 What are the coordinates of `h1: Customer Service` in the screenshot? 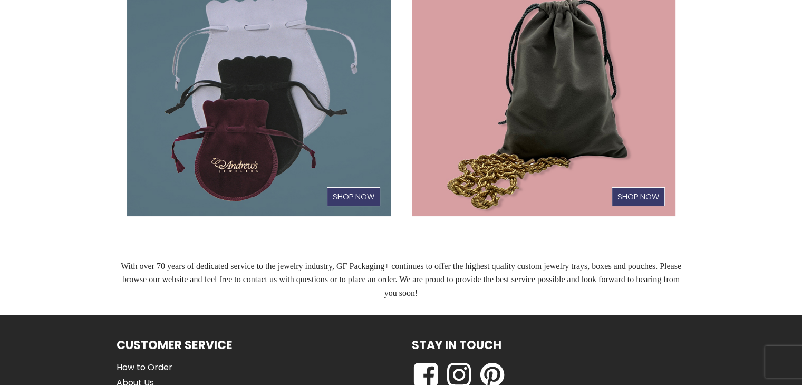 It's located at (175, 345).